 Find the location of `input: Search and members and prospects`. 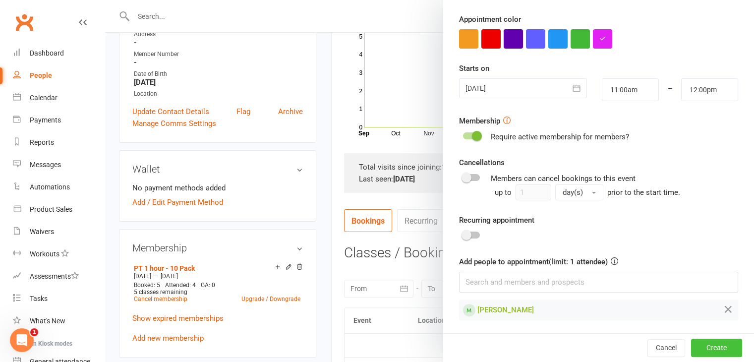

input: Search and members and prospects is located at coordinates (598, 282).